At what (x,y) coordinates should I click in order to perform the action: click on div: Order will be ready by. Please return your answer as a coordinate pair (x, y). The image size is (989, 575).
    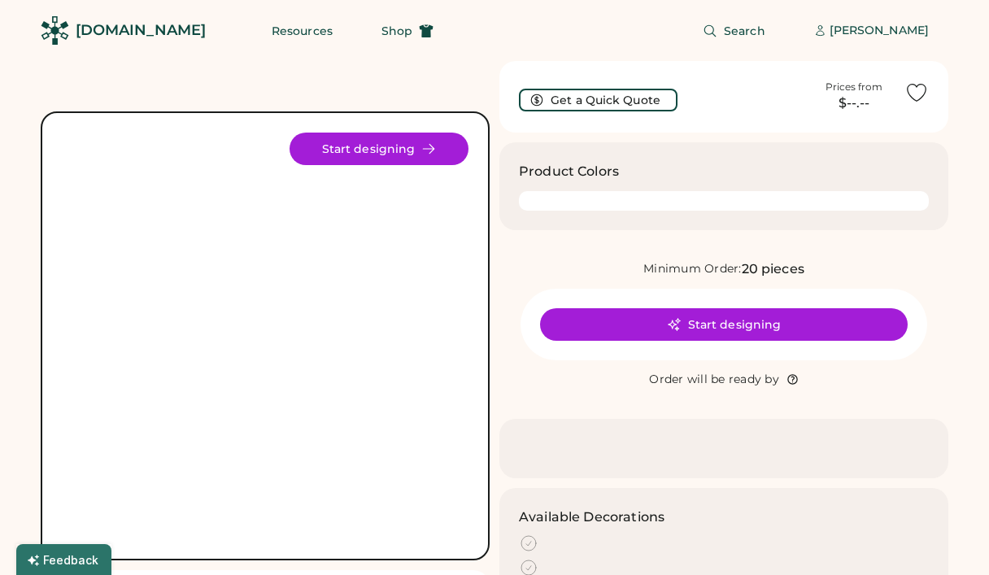
    Looking at the image, I should click on (714, 380).